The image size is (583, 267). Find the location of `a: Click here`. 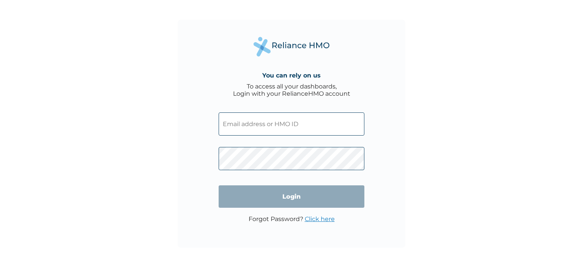

a: Click here is located at coordinates (320, 219).